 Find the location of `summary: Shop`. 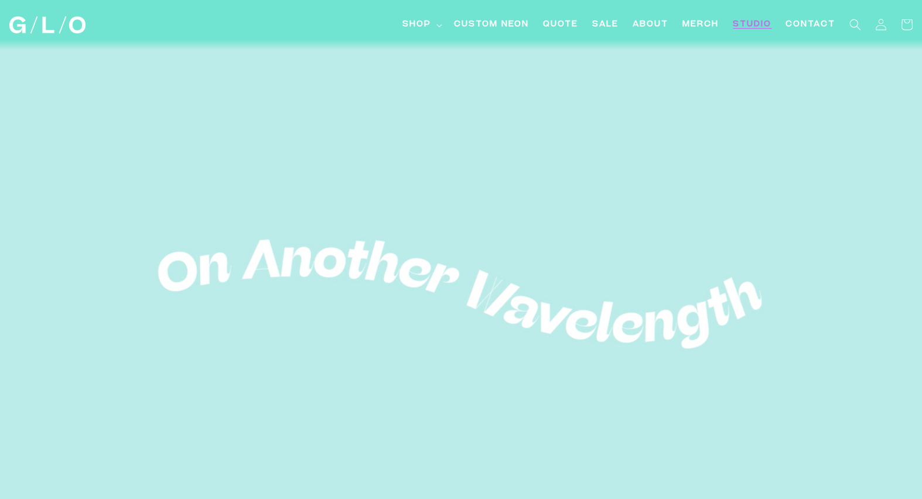

summary: Shop is located at coordinates (421, 25).